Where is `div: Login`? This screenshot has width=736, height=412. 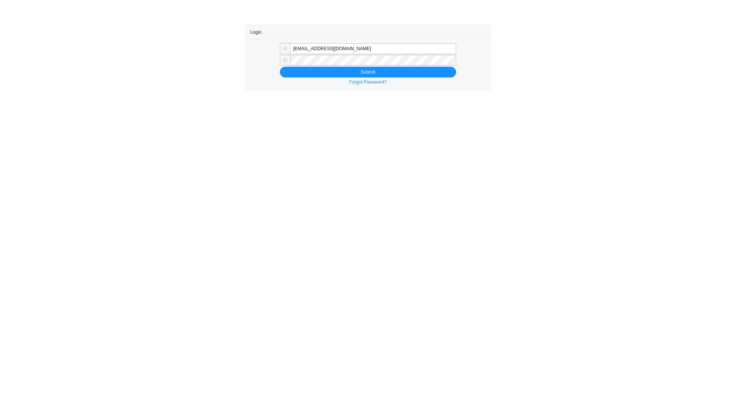 div: Login is located at coordinates (368, 32).